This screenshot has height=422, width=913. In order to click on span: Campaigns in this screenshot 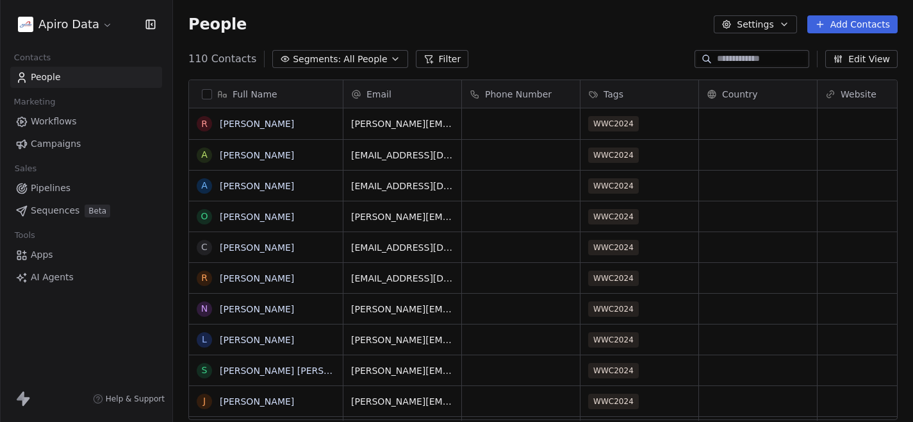, I will do `click(56, 144)`.